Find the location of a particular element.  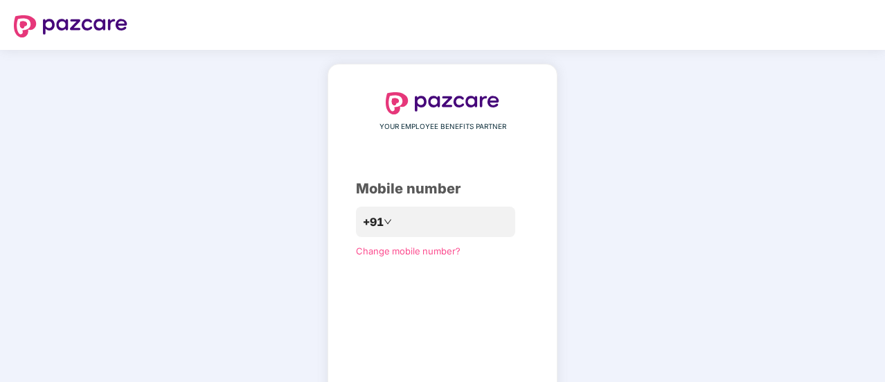

span: +91 is located at coordinates (373, 222).